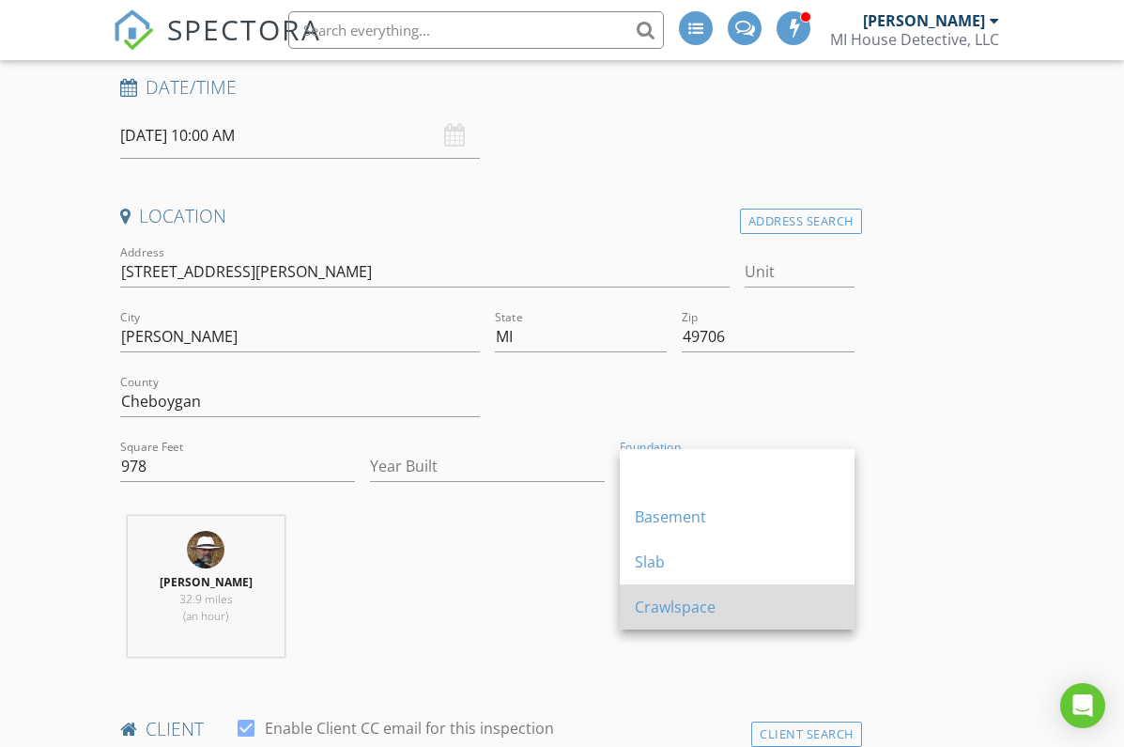 The width and height of the screenshot is (1124, 747). What do you see at coordinates (217, 45) in the screenshot?
I see `a: SPECTORA` at bounding box center [217, 45].